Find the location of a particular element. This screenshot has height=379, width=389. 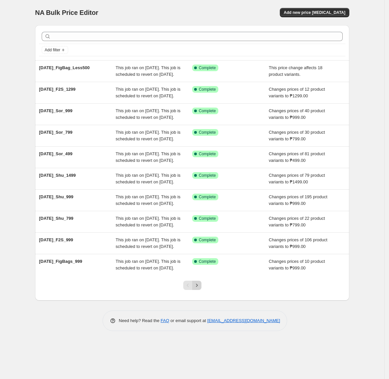

a: FAQ is located at coordinates (165, 320).